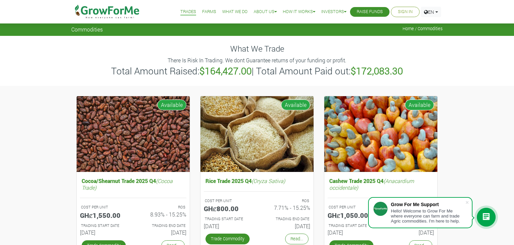  I want to click on span: Commodities, so click(87, 29).